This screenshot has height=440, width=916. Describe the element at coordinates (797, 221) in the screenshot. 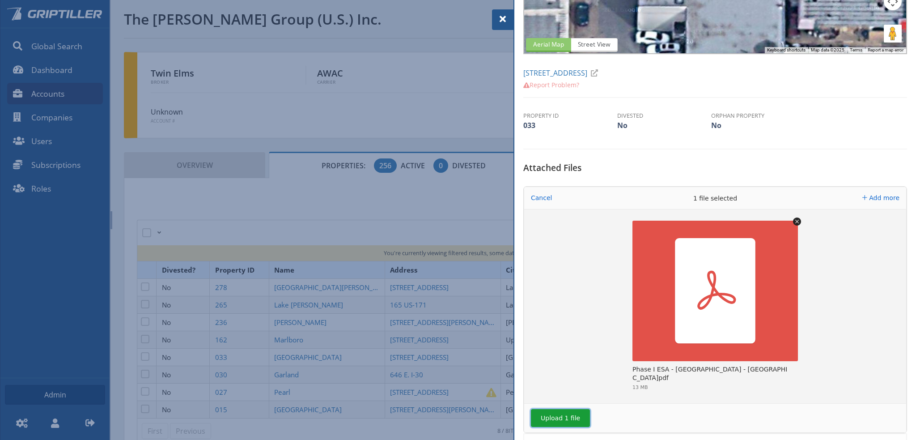

I see `button: Remove file` at that location.